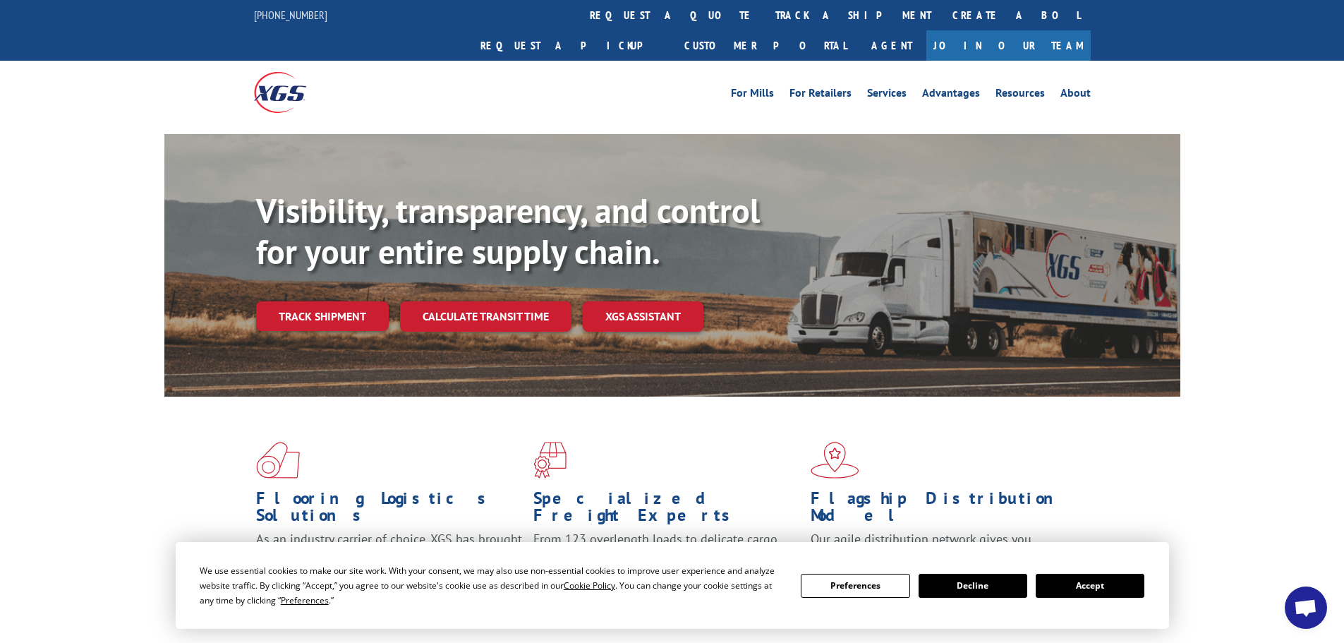 This screenshot has width=1344, height=643. Describe the element at coordinates (1008, 45) in the screenshot. I see `a: Join Our Team` at that location.